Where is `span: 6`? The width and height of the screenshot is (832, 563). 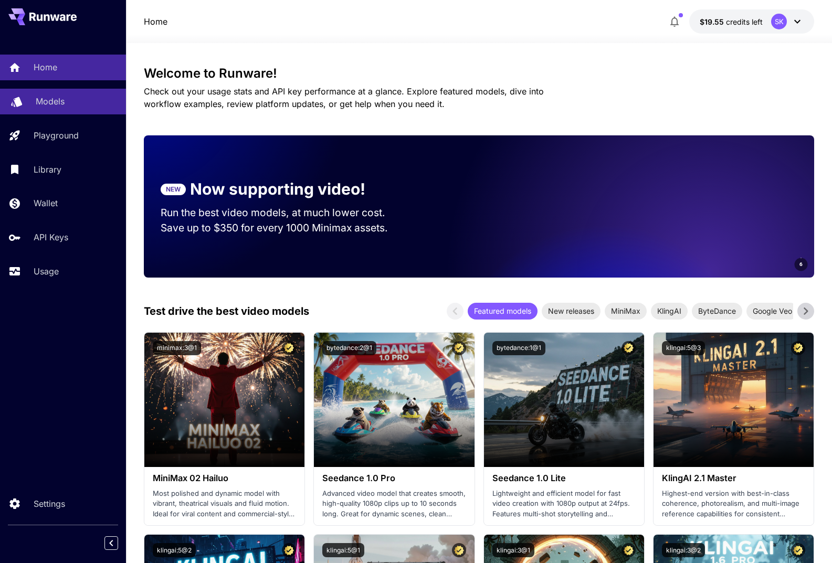
span: 6 is located at coordinates (801, 264).